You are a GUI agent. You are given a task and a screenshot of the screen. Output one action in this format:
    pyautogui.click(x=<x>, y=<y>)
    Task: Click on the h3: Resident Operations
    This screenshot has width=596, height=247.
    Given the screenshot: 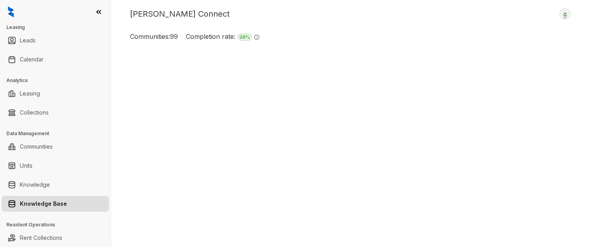 What is the action you would take?
    pyautogui.click(x=58, y=225)
    